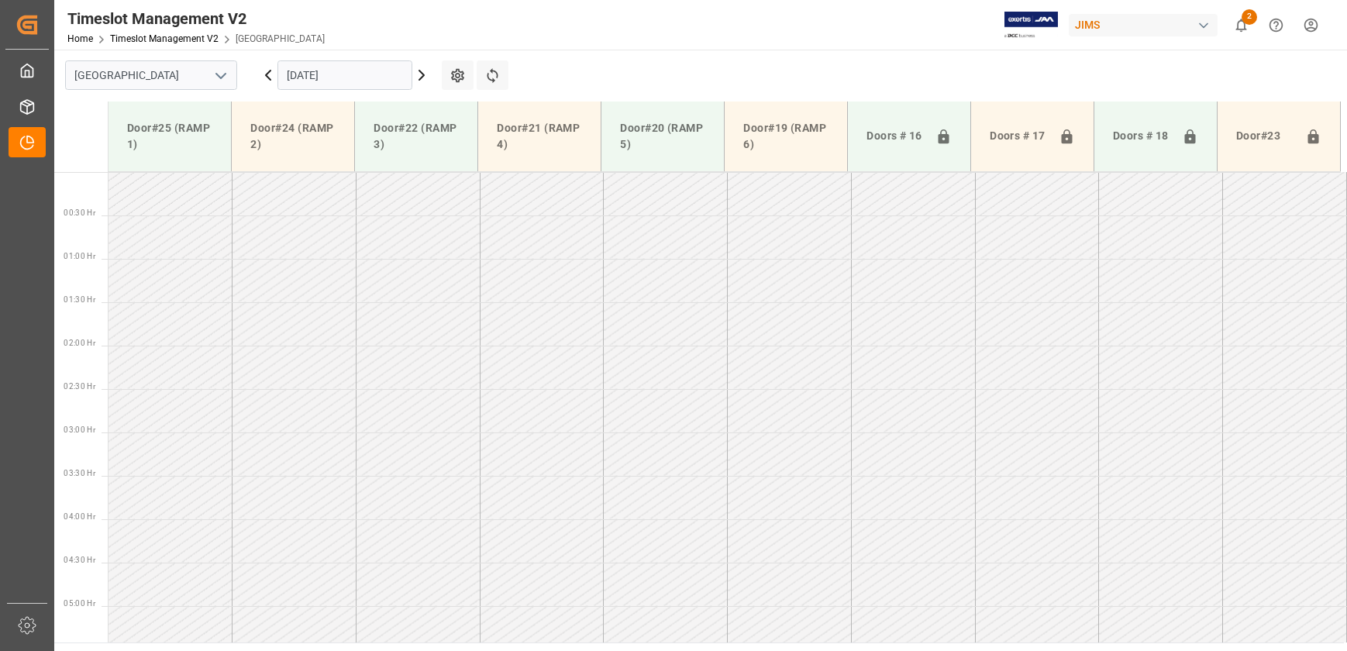 The width and height of the screenshot is (1347, 651). I want to click on a: Home, so click(80, 39).